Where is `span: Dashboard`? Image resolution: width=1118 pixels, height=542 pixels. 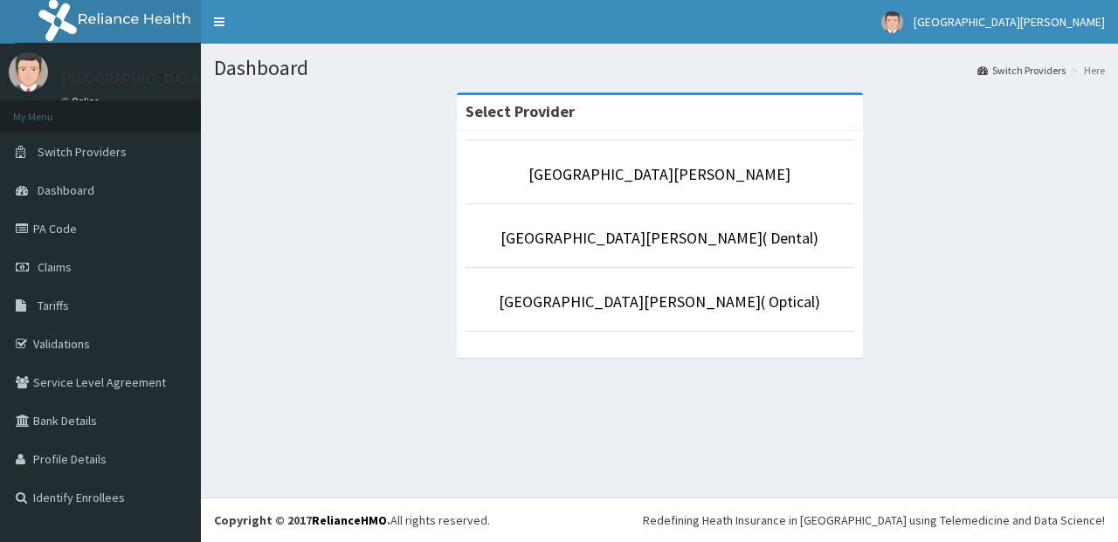 span: Dashboard is located at coordinates (65, 190).